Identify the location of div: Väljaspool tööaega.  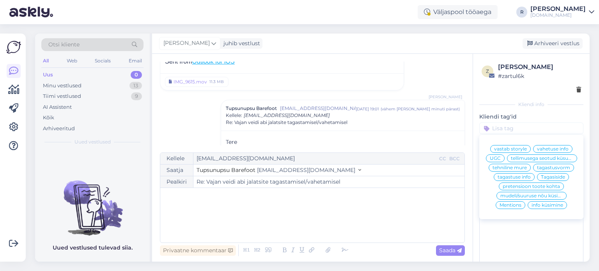
(457, 12).